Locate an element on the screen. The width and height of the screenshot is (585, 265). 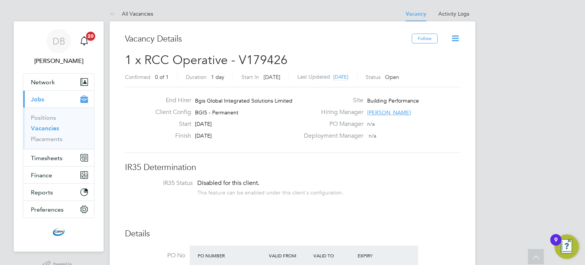
h3: IR35 Determination is located at coordinates (293, 167).